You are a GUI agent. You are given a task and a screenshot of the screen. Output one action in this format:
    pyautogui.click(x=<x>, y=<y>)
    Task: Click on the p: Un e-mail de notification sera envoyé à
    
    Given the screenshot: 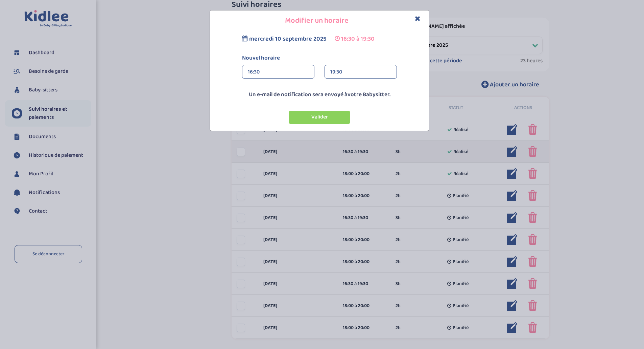 What is the action you would take?
    pyautogui.click(x=320, y=95)
    